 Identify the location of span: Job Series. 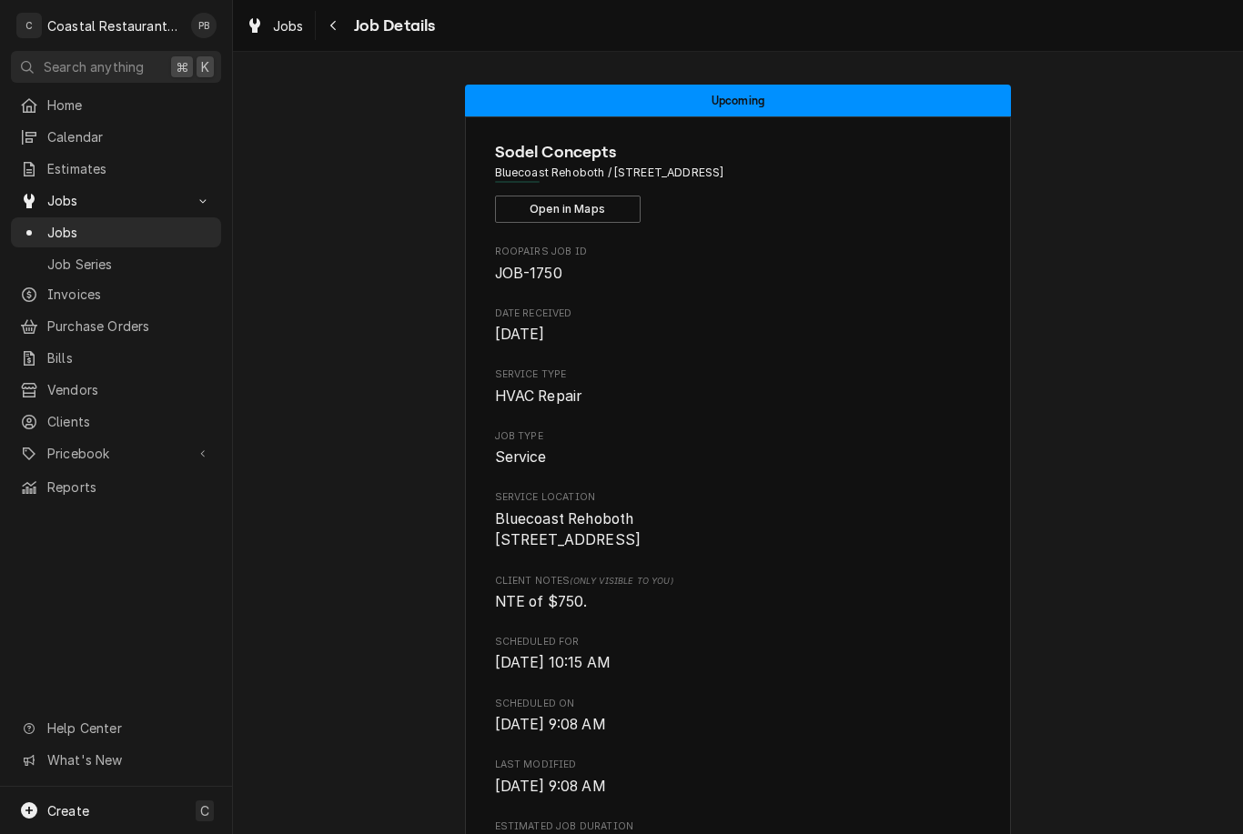
(129, 264).